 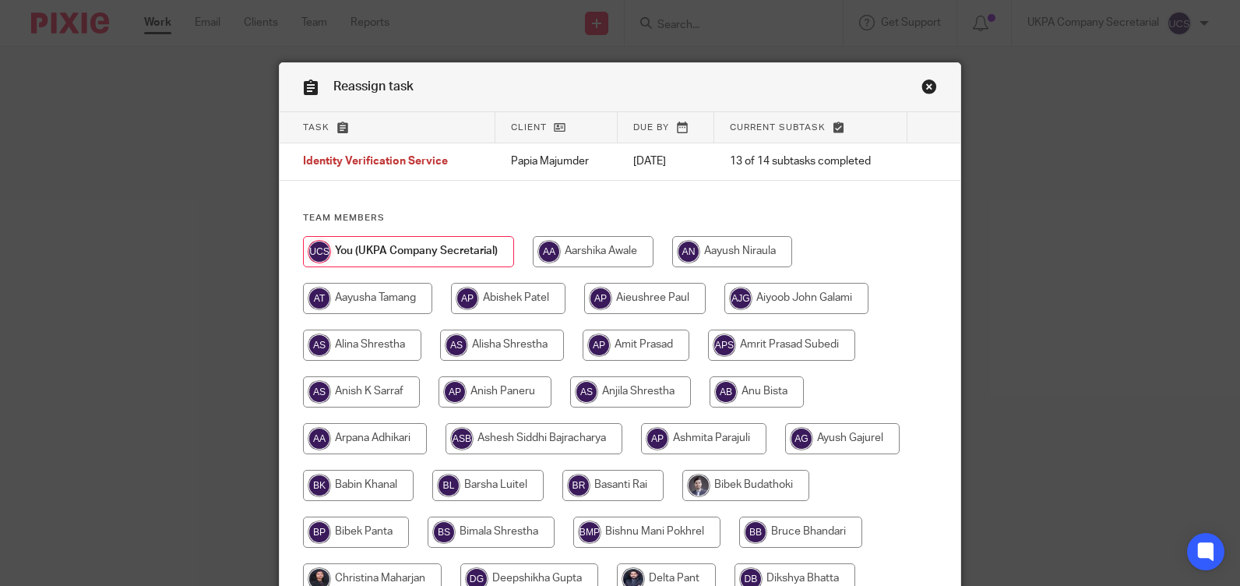 I want to click on span: Due by, so click(x=651, y=127).